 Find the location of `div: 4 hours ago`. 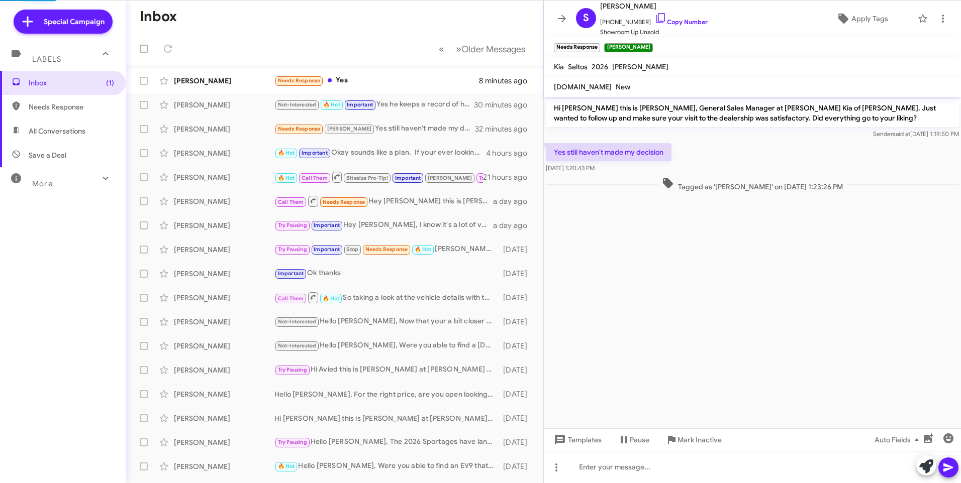

div: 4 hours ago is located at coordinates (511, 153).